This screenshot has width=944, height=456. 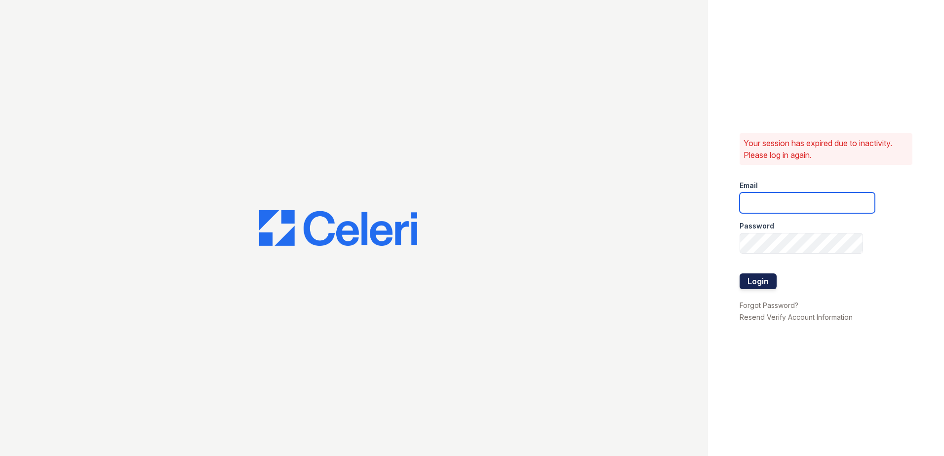 What do you see at coordinates (758, 281) in the screenshot?
I see `button: Login` at bounding box center [758, 281].